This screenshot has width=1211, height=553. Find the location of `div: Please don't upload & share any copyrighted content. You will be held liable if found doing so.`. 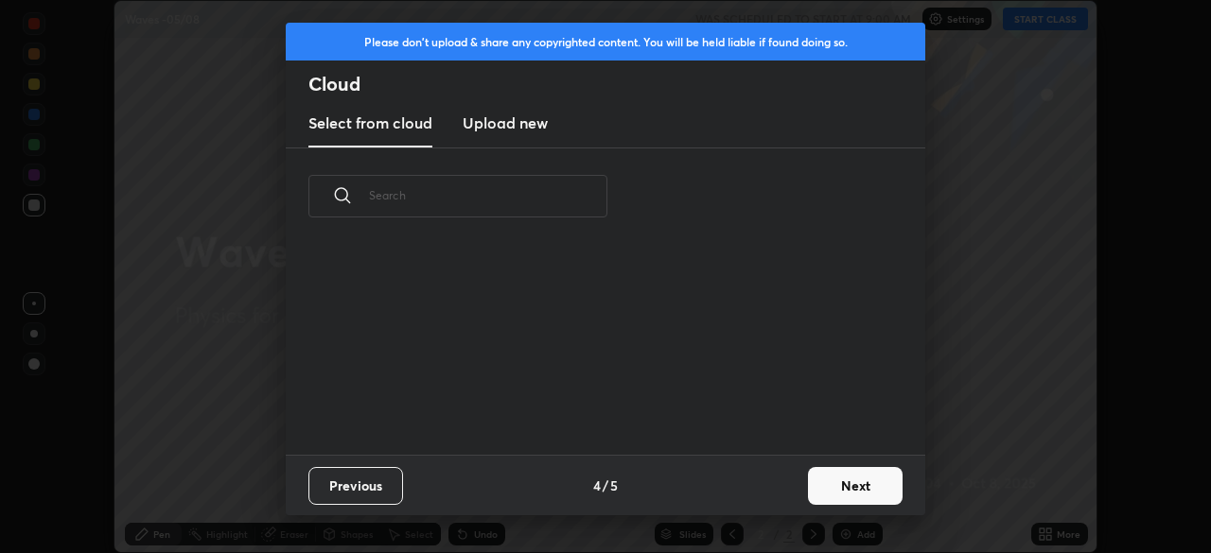

div: Please don't upload & share any copyrighted content. You will be held liable if found doing so. is located at coordinates (605, 42).